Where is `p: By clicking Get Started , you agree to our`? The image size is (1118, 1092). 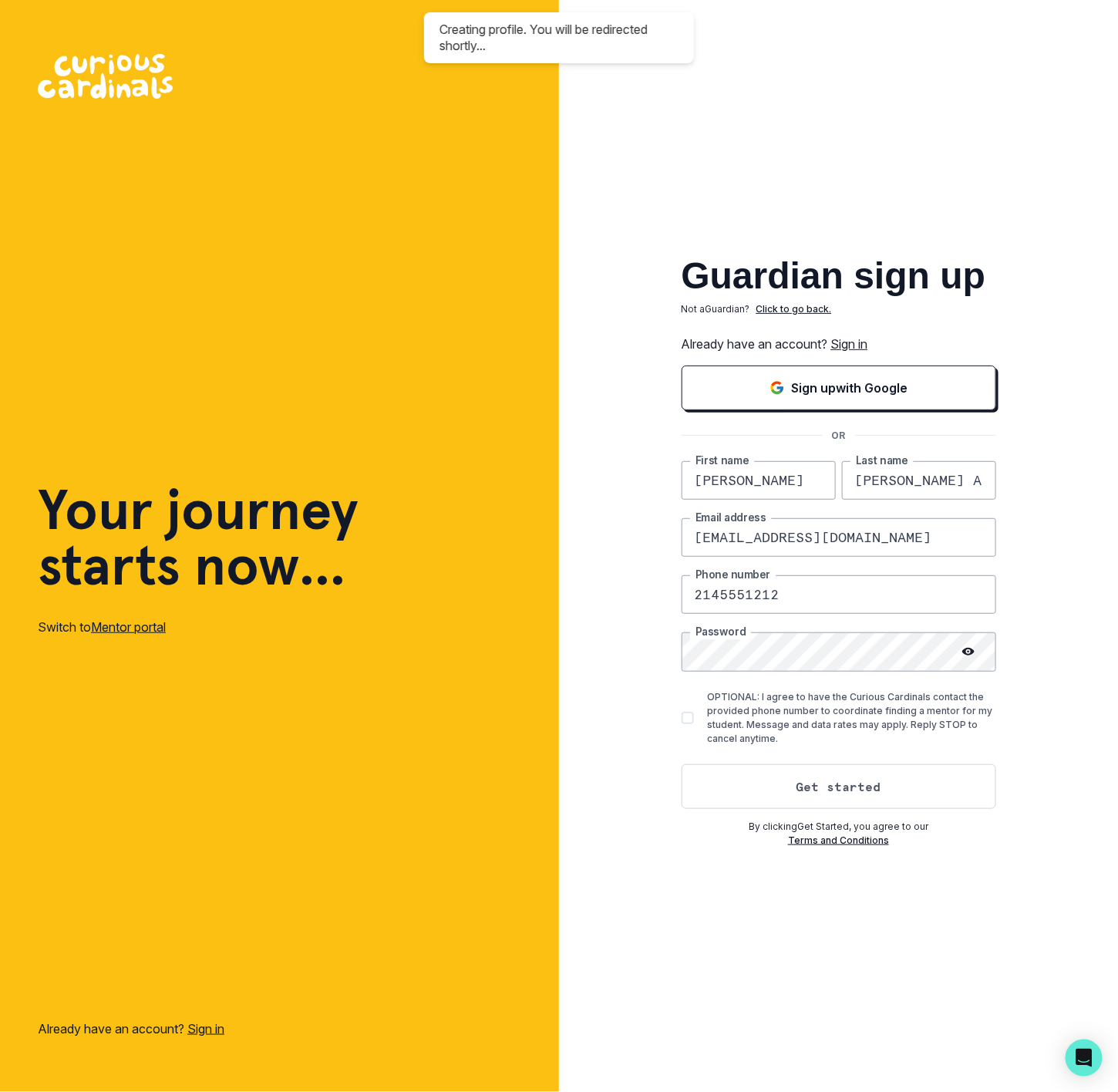 p: By clicking Get Started , you agree to our is located at coordinates (838, 827).